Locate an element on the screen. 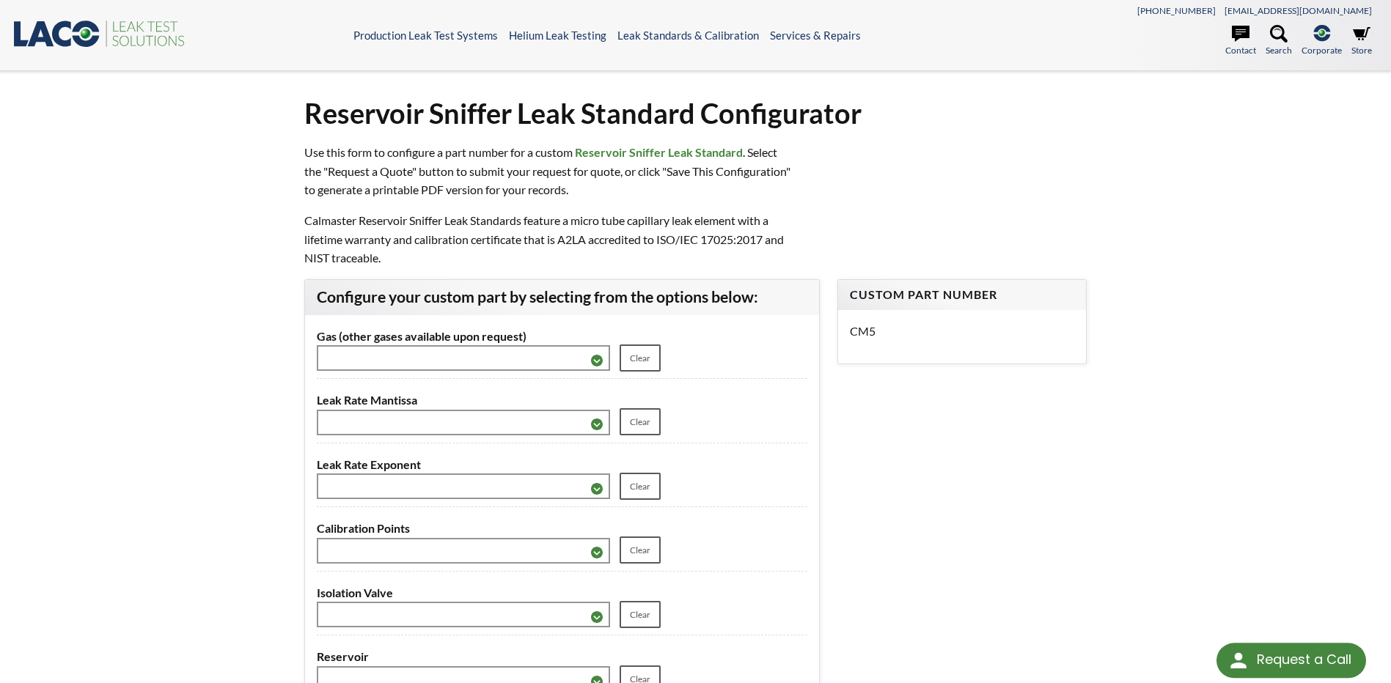 This screenshot has width=1391, height=683. p: Use this form to configure a part number for a custom . Select the "Request a Quote" button to su... is located at coordinates (550, 171).